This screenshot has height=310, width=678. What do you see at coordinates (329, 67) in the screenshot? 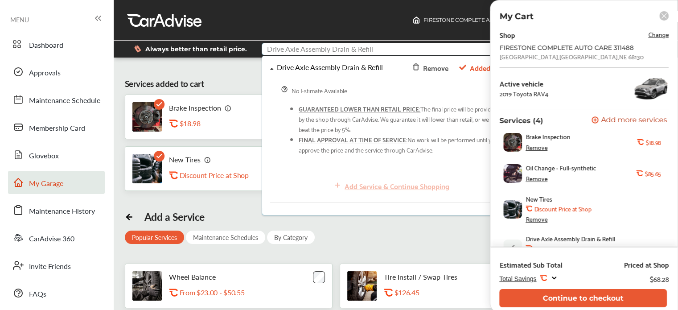
I see `div: Drive Axle Assembly Drain & Refill` at bounding box center [329, 67].